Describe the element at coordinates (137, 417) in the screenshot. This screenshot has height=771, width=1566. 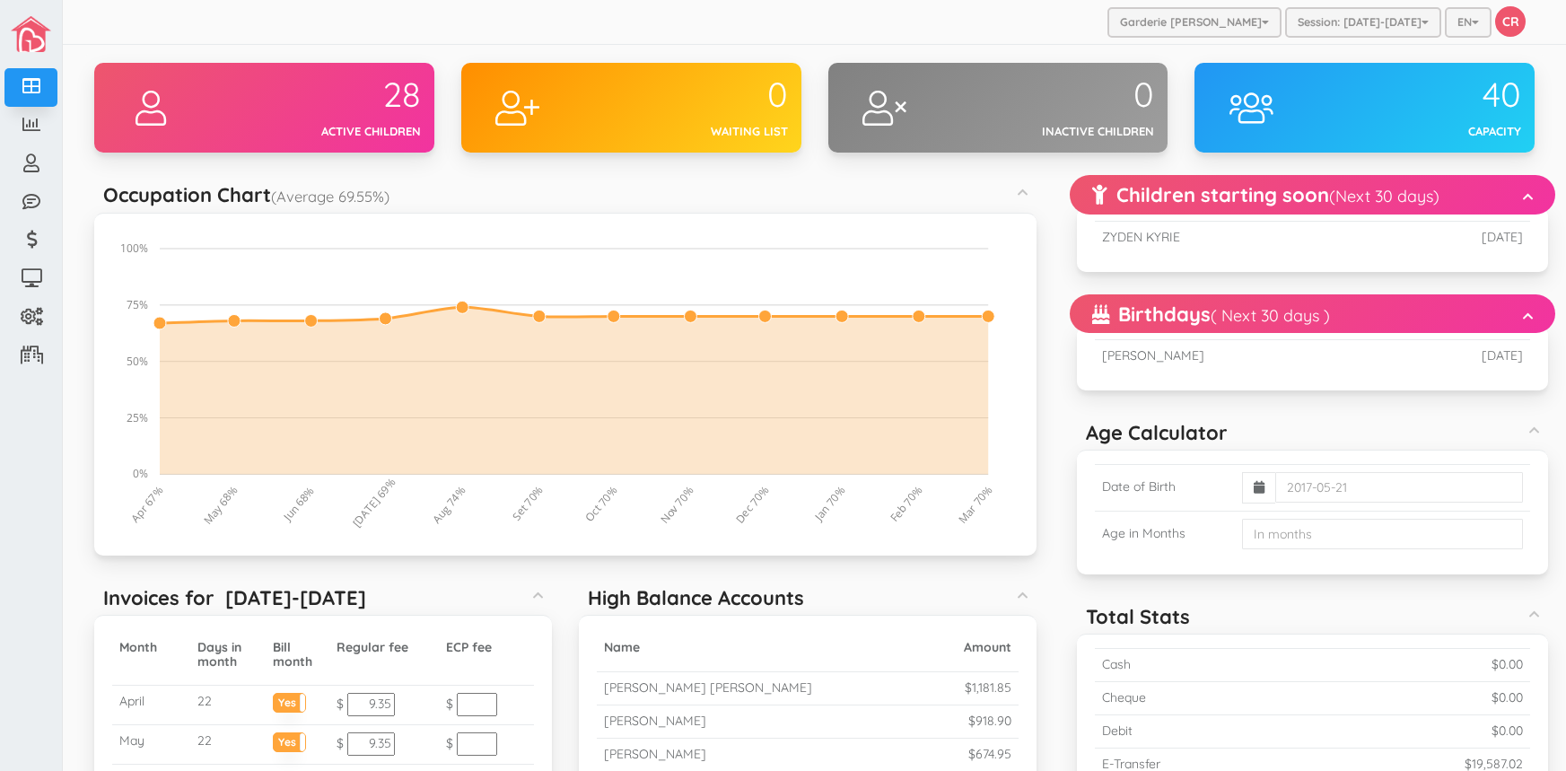
I see `tspan: 25%` at that location.